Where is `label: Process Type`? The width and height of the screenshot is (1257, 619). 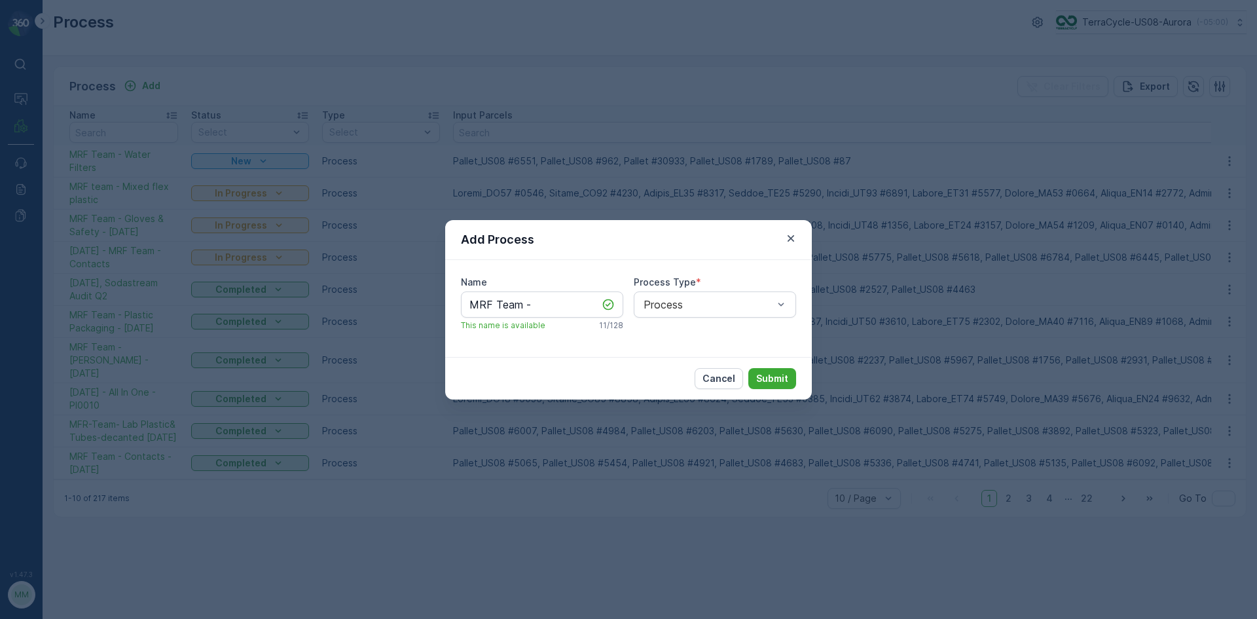 label: Process Type is located at coordinates (664, 281).